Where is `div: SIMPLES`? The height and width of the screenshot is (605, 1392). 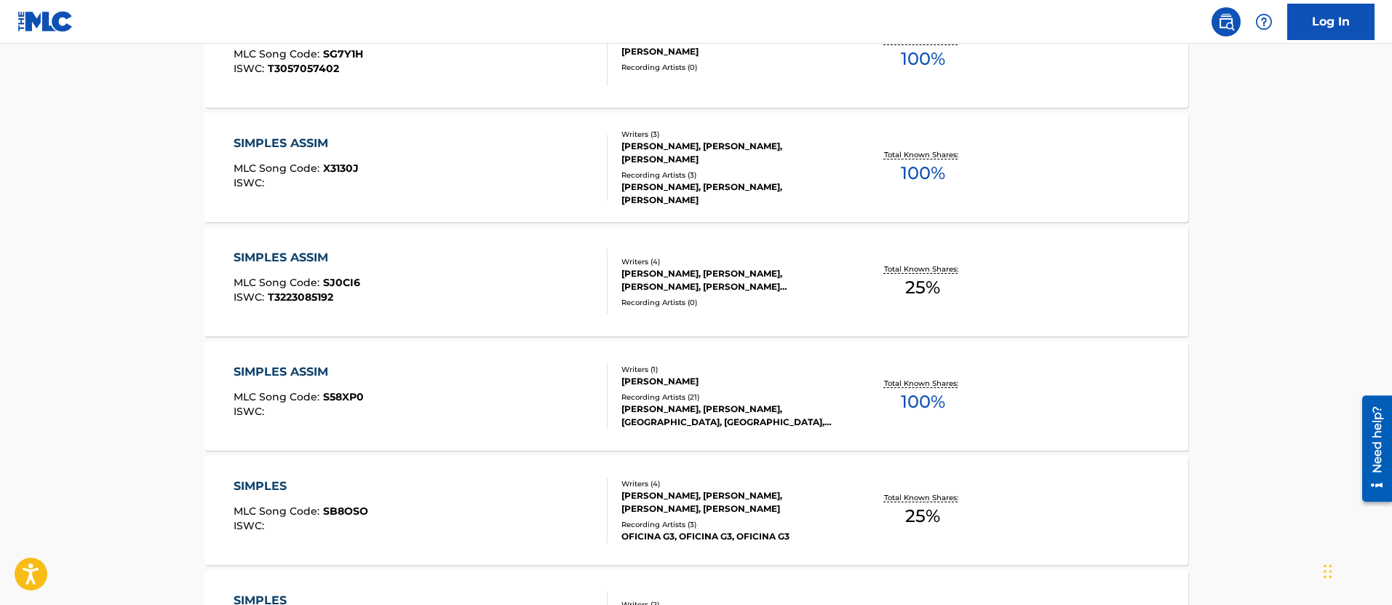 div: SIMPLES is located at coordinates (301, 486).